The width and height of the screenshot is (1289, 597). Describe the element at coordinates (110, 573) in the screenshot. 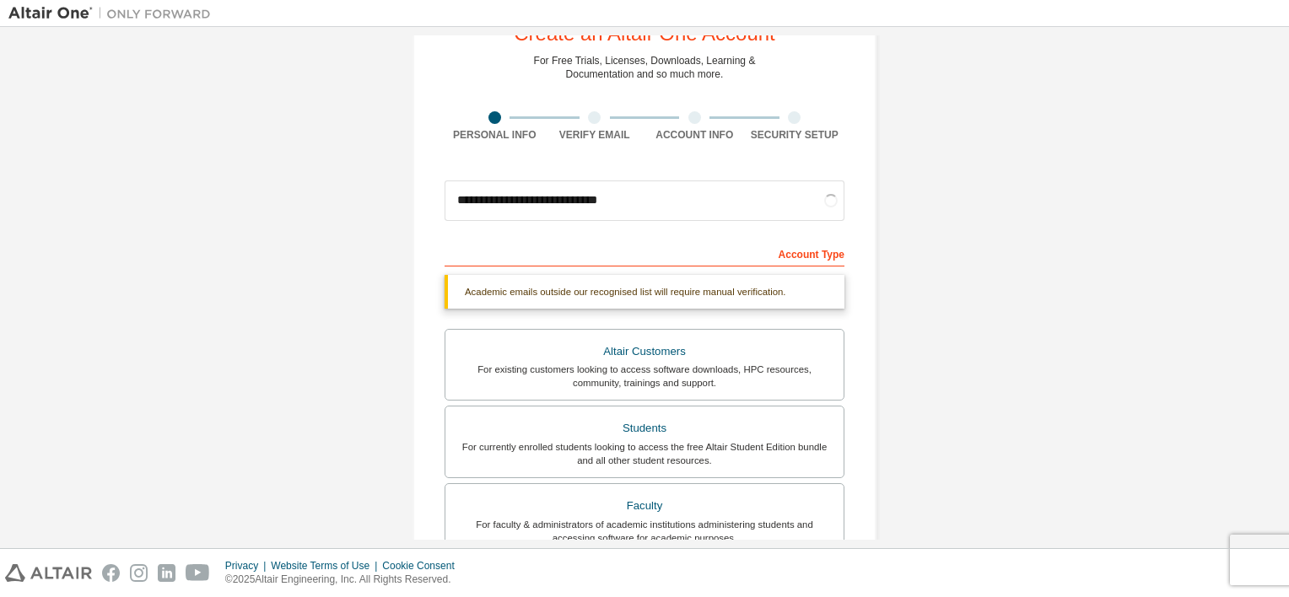

I see `img: facebook.svg` at that location.